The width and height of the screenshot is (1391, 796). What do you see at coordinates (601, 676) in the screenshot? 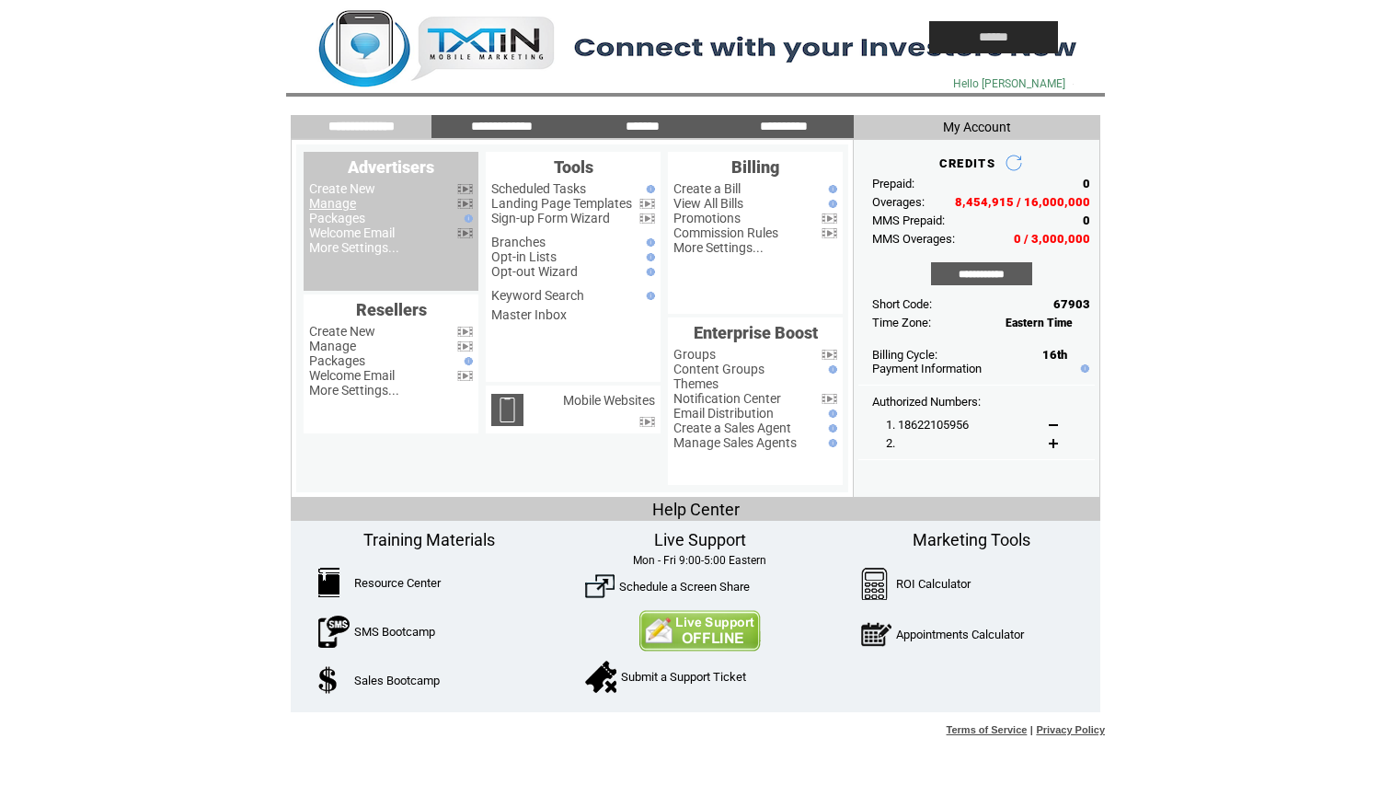
I see `img: SupportTicket.png` at bounding box center [601, 676].